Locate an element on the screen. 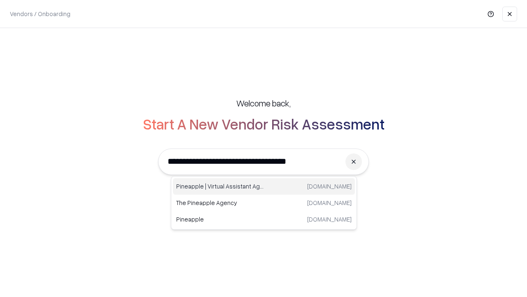 This screenshot has width=527, height=297. h2: Start A New Vendor Risk Assessment is located at coordinates (264, 124).